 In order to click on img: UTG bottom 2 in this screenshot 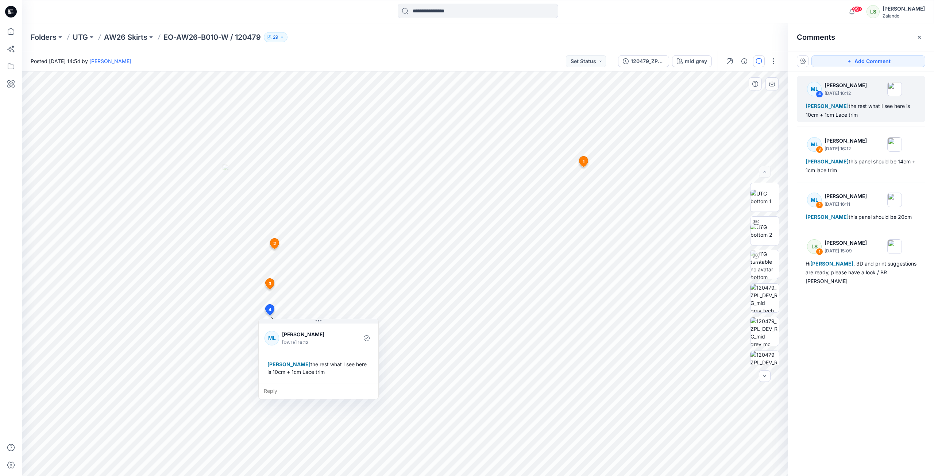, I will do `click(764, 231)`.